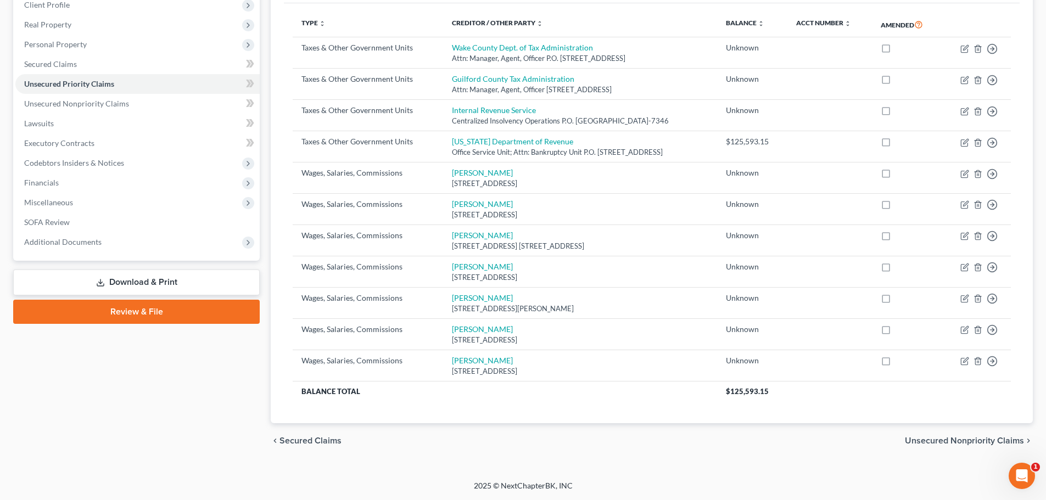 Image resolution: width=1046 pixels, height=500 pixels. Describe the element at coordinates (513, 78) in the screenshot. I see `a: Guilford County Tax Administration` at that location.